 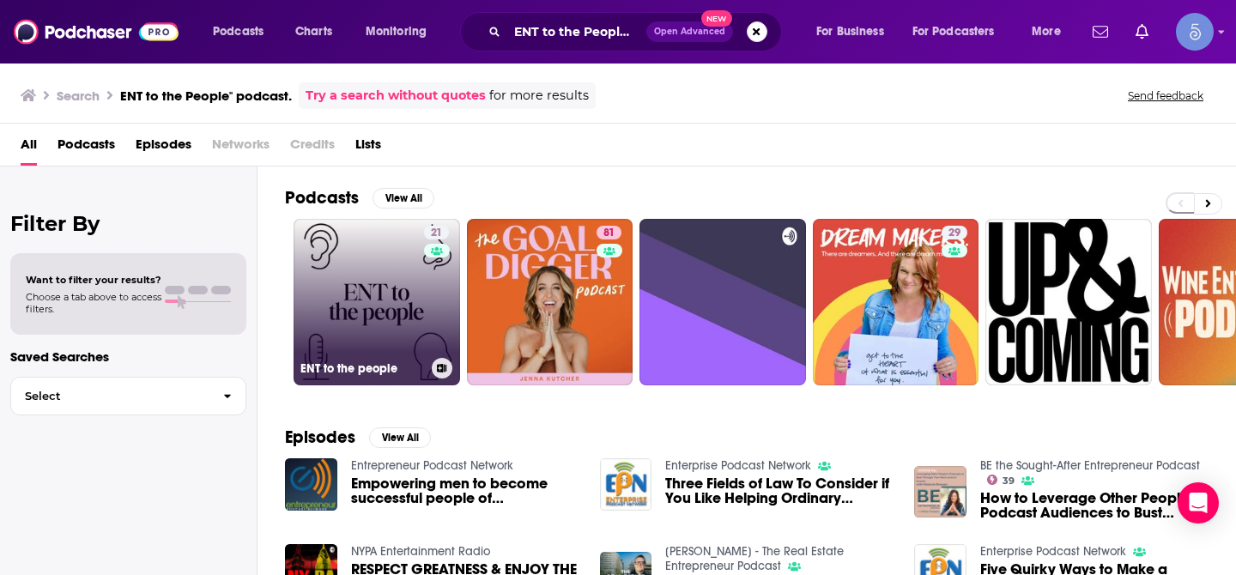 I want to click on a: Peter Lorimer - The Real Estate Entrepreneur Podcast, so click(x=754, y=559).